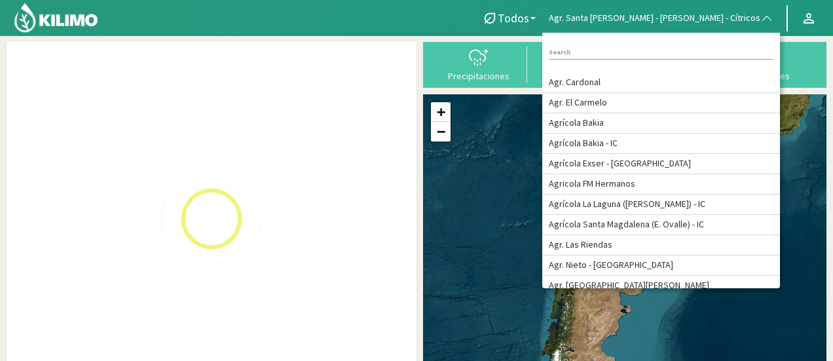 The width and height of the screenshot is (833, 361). I want to click on button: Precipitaciones, so click(478, 64).